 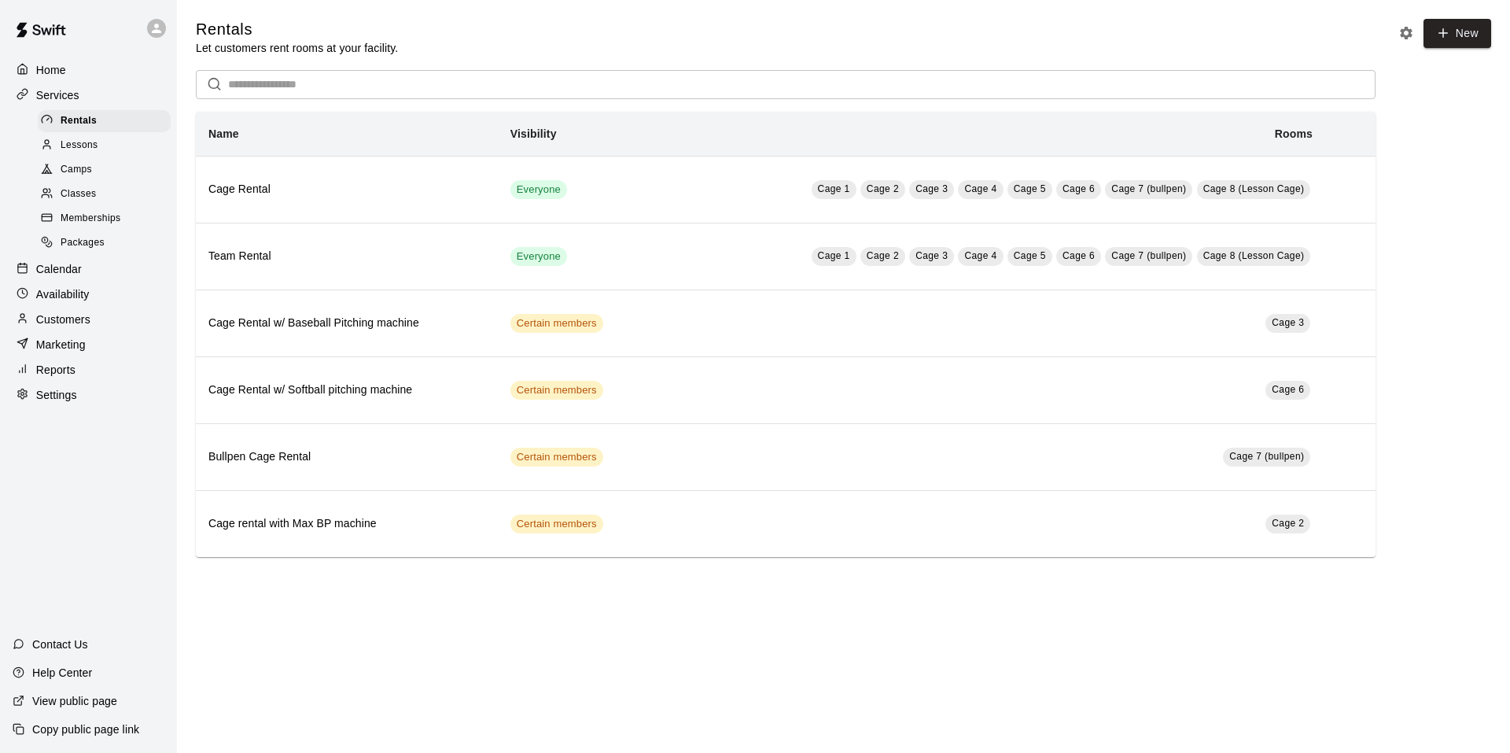 What do you see at coordinates (88, 269) in the screenshot?
I see `div: Calendar` at bounding box center [88, 269].